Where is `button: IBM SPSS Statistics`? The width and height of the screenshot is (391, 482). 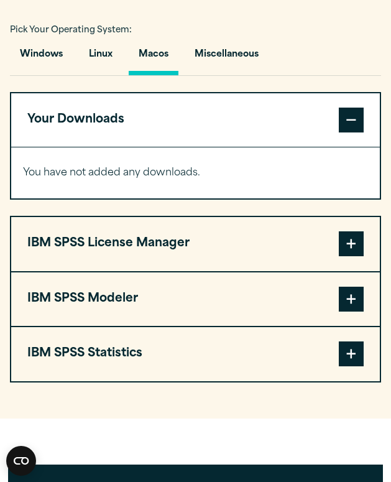
button: IBM SPSS Statistics is located at coordinates (195, 354).